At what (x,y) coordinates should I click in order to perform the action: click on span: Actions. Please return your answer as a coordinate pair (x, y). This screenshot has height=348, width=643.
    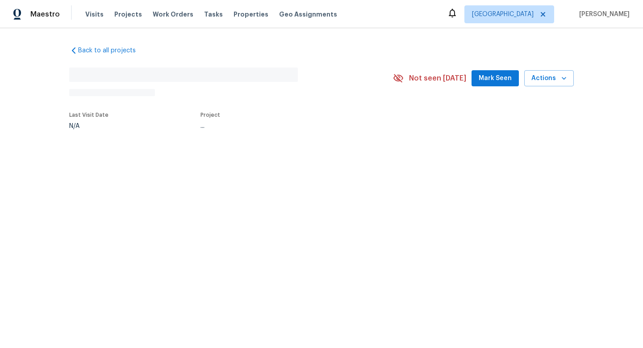
    Looking at the image, I should click on (549, 78).